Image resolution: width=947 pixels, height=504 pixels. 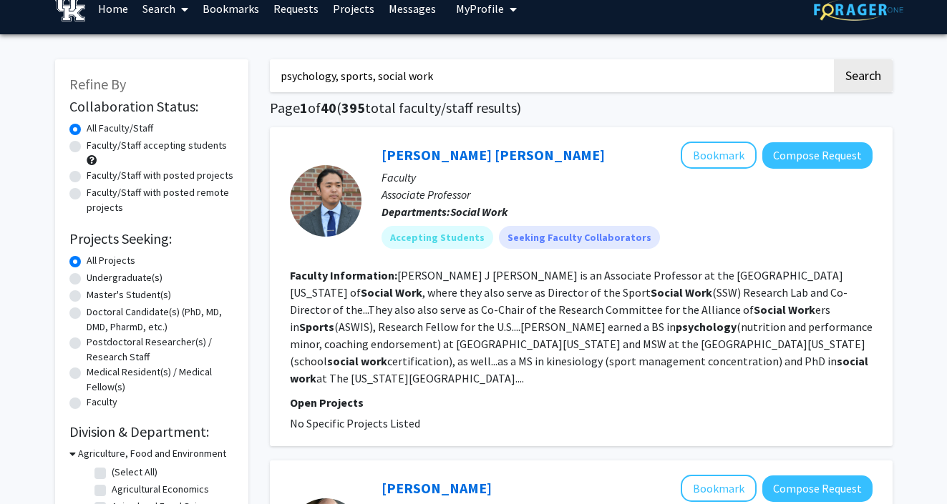 I want to click on label: Faculty, so click(x=102, y=402).